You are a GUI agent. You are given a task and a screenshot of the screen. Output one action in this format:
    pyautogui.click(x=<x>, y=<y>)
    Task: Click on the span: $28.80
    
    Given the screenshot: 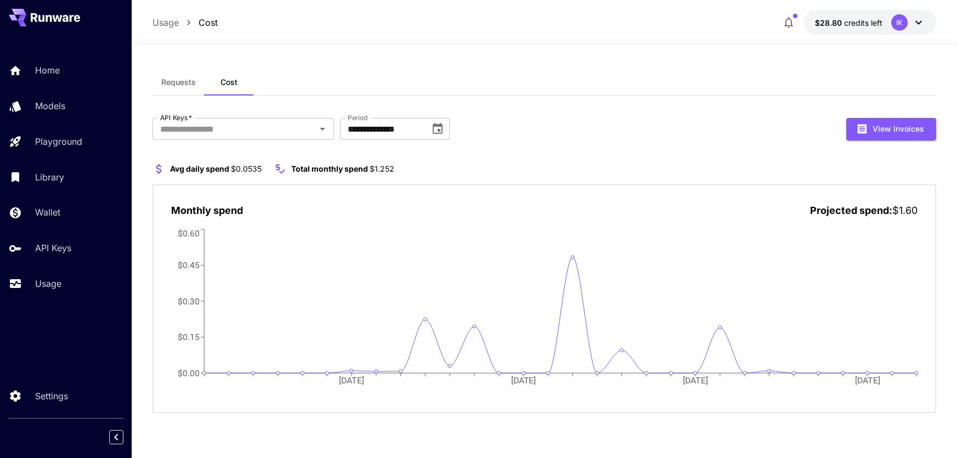 What is the action you would take?
    pyautogui.click(x=829, y=22)
    